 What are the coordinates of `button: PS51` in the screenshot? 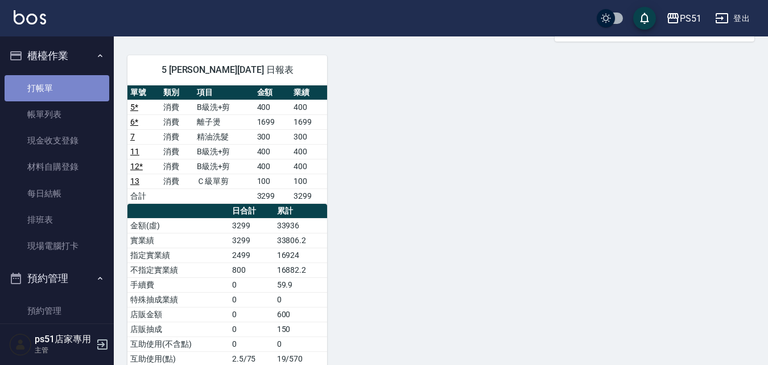 It's located at (684, 18).